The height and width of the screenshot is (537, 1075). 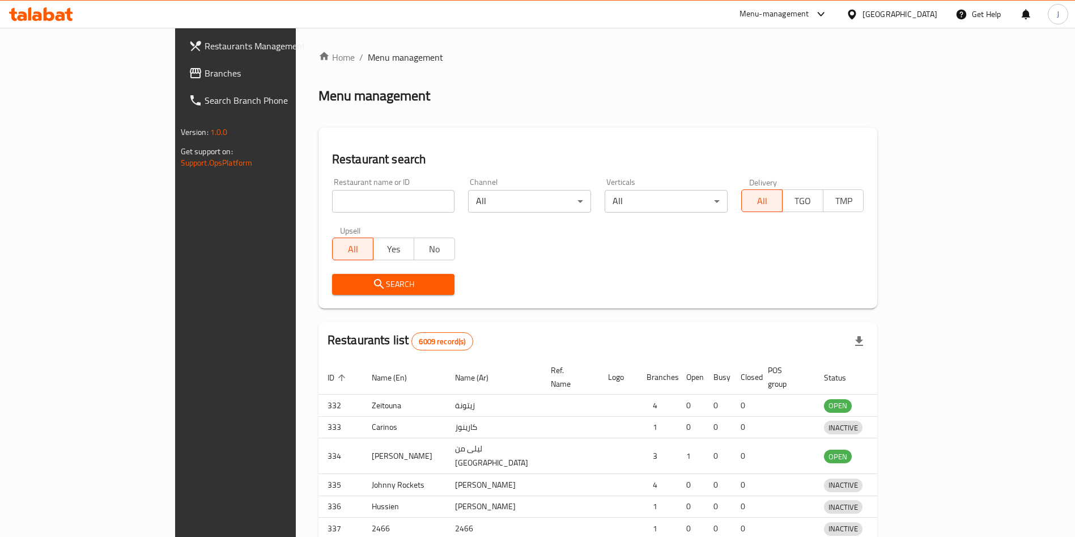 What do you see at coordinates (400, 341) in the screenshot?
I see `h2: Restaurants list` at bounding box center [400, 341].